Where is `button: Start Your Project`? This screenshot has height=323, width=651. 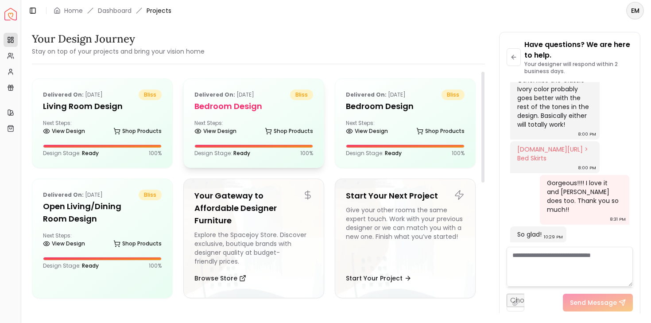 button: Start Your Project is located at coordinates (379, 278).